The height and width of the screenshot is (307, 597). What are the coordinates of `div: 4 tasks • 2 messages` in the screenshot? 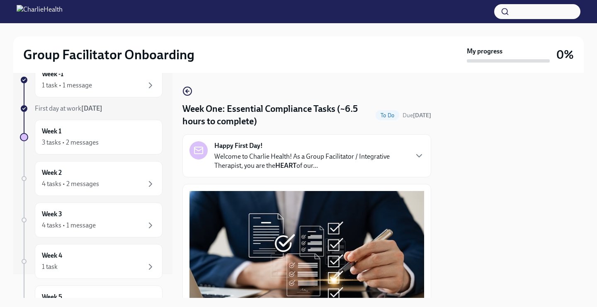 It's located at (70, 184).